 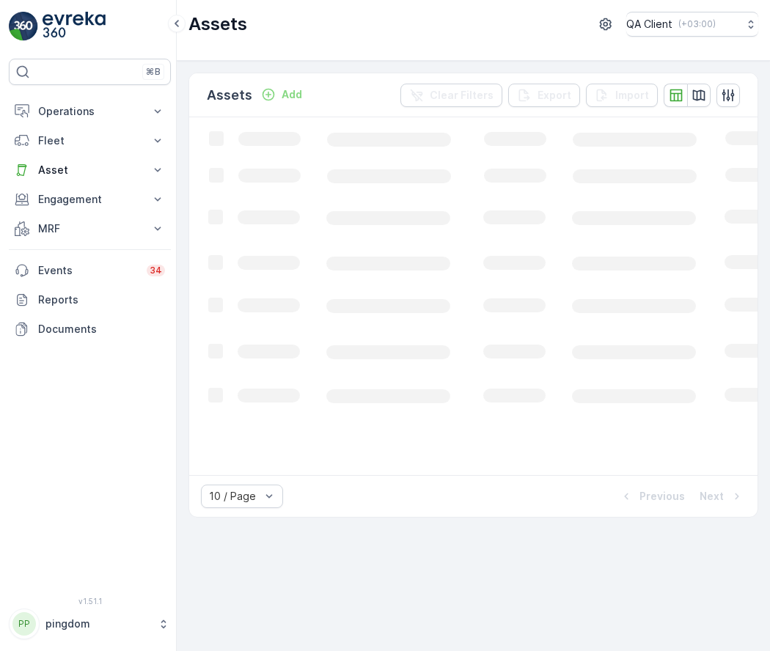 What do you see at coordinates (696, 24) in the screenshot?
I see `p: ( +03:00 )` at bounding box center [696, 24].